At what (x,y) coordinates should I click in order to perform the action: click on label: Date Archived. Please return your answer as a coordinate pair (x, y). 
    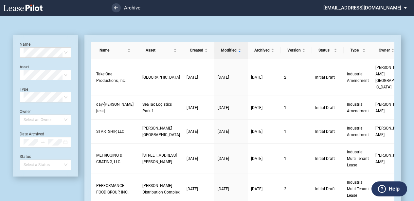
    Looking at the image, I should click on (32, 134).